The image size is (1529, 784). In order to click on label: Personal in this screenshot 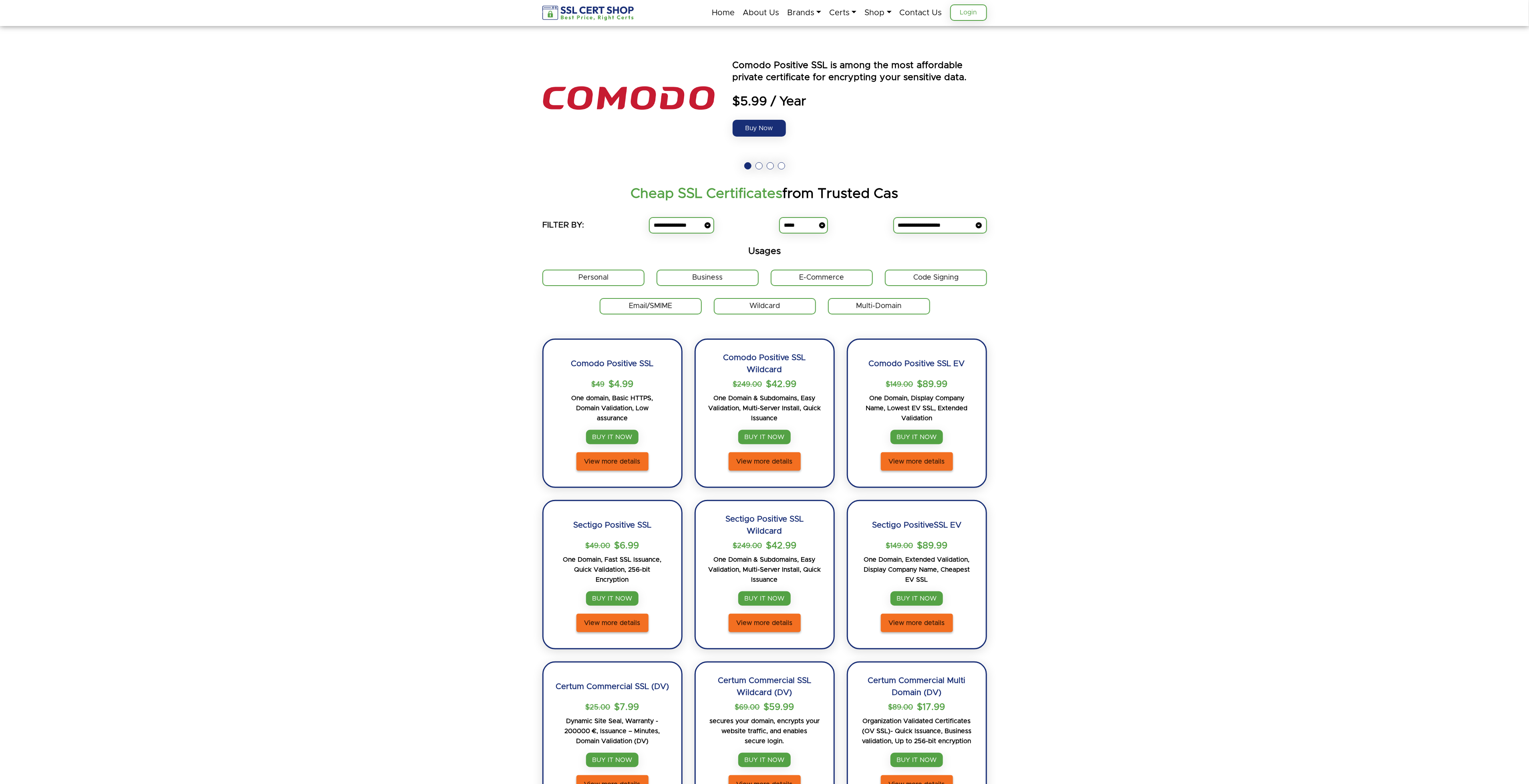, I will do `click(593, 278)`.